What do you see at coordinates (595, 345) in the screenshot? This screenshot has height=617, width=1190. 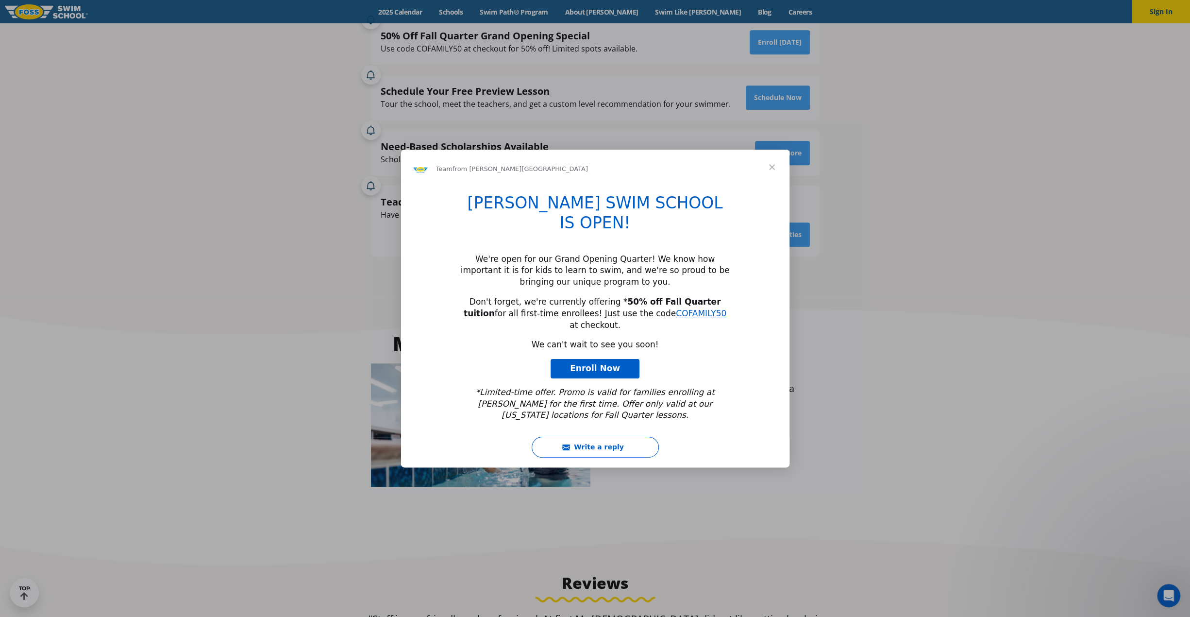 I see `div: We can't wait to see you soon!` at bounding box center [595, 345].